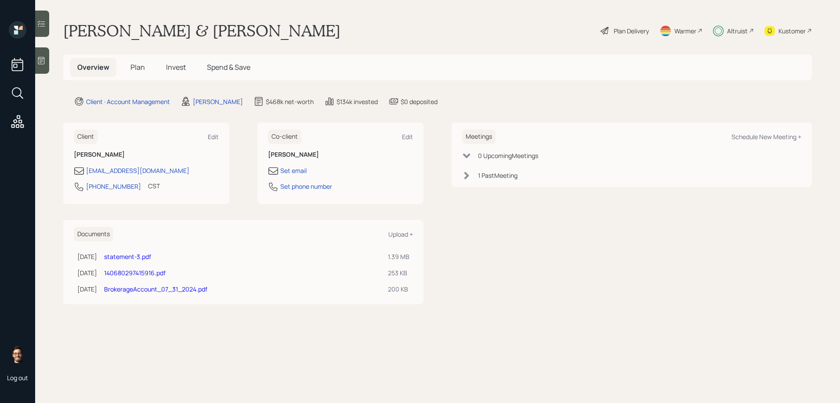 The height and width of the screenshot is (403, 840). I want to click on span: Overview, so click(93, 67).